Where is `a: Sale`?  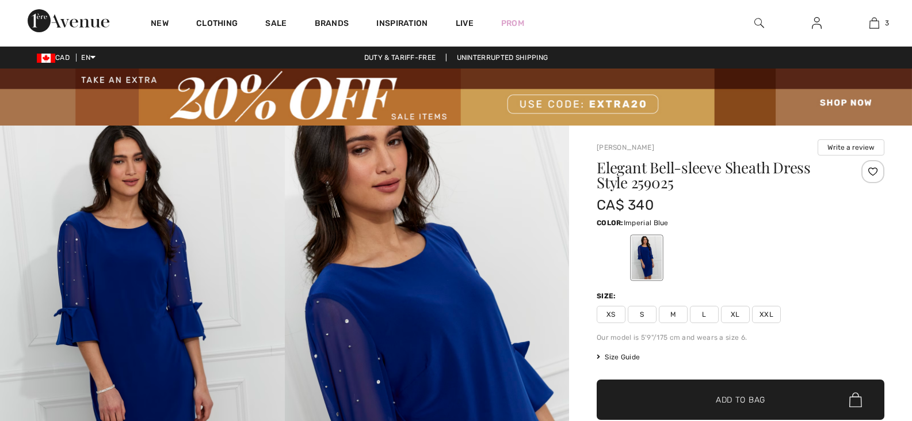
a: Sale is located at coordinates (276, 24).